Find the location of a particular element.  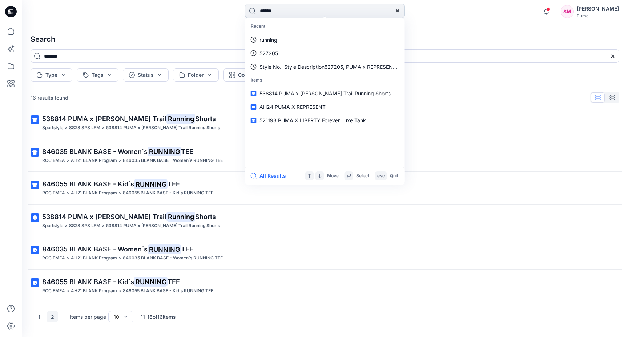

p: running is located at coordinates (268, 40).